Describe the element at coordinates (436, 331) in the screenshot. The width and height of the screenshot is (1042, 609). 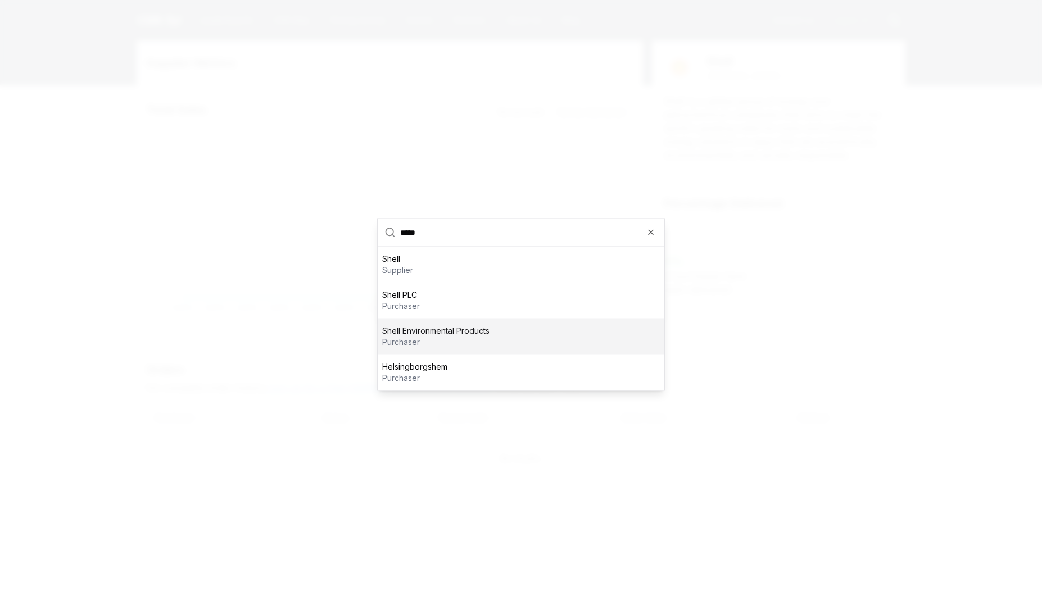
I see `p: Shell Environmental Products` at that location.